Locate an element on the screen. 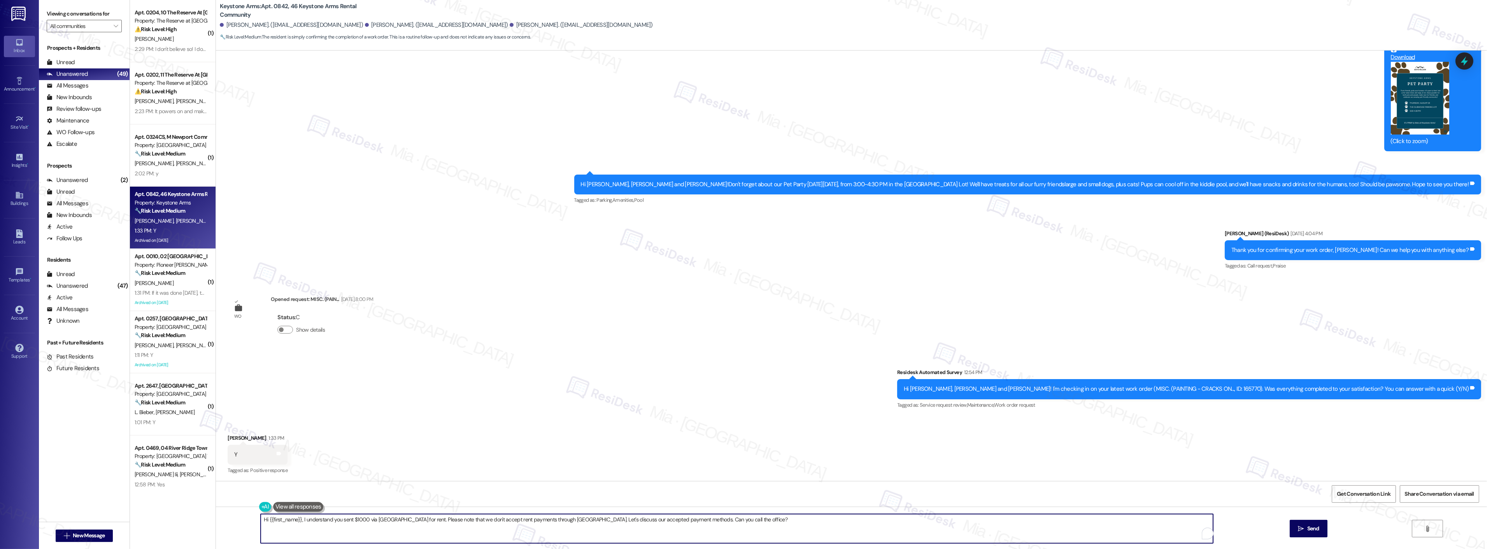 This screenshot has height=549, width=1487. span: Positive response is located at coordinates (269, 470).